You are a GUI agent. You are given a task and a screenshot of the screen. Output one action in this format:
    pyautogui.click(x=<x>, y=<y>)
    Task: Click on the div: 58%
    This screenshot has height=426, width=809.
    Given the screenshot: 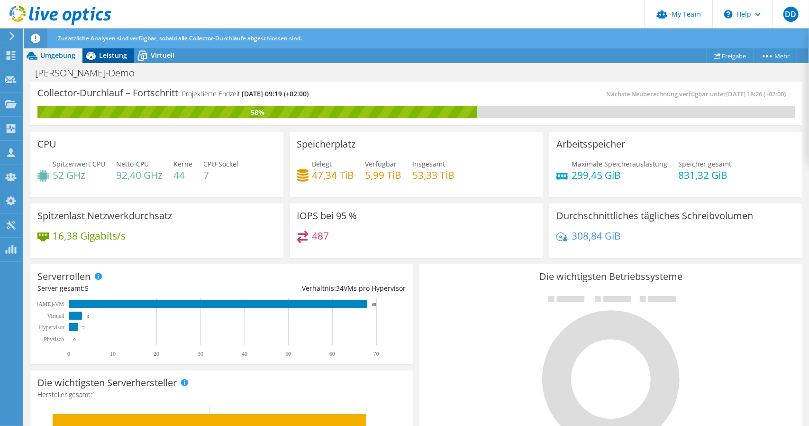 What is the action you would take?
    pyautogui.click(x=257, y=112)
    